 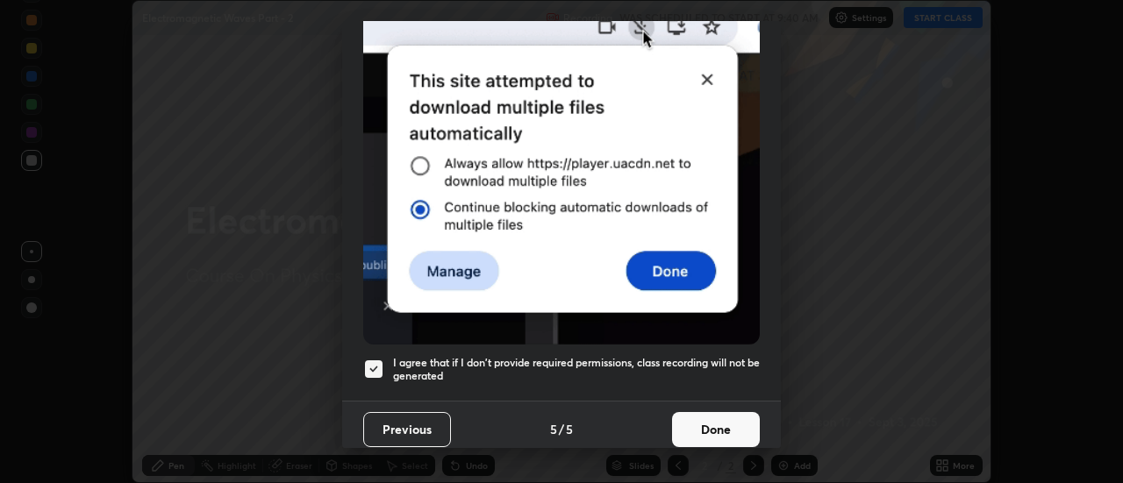 What do you see at coordinates (716, 430) in the screenshot?
I see `button: Done` at bounding box center [716, 430].